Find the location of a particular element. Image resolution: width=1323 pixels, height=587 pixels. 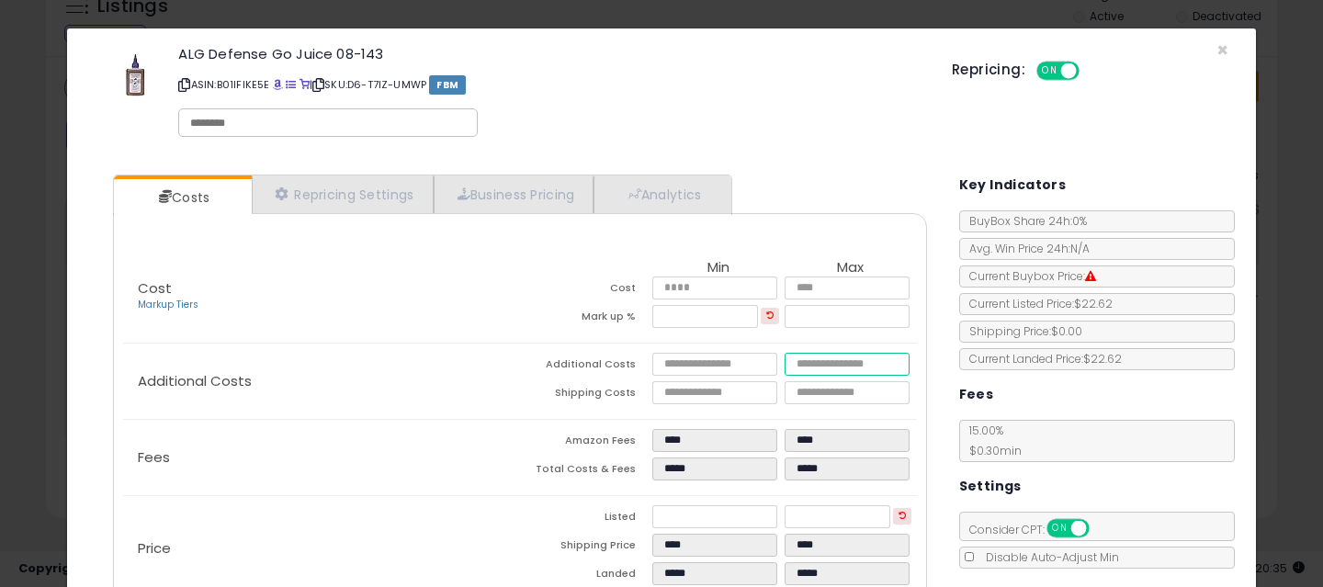

td: Shipping Price is located at coordinates (586, 548).